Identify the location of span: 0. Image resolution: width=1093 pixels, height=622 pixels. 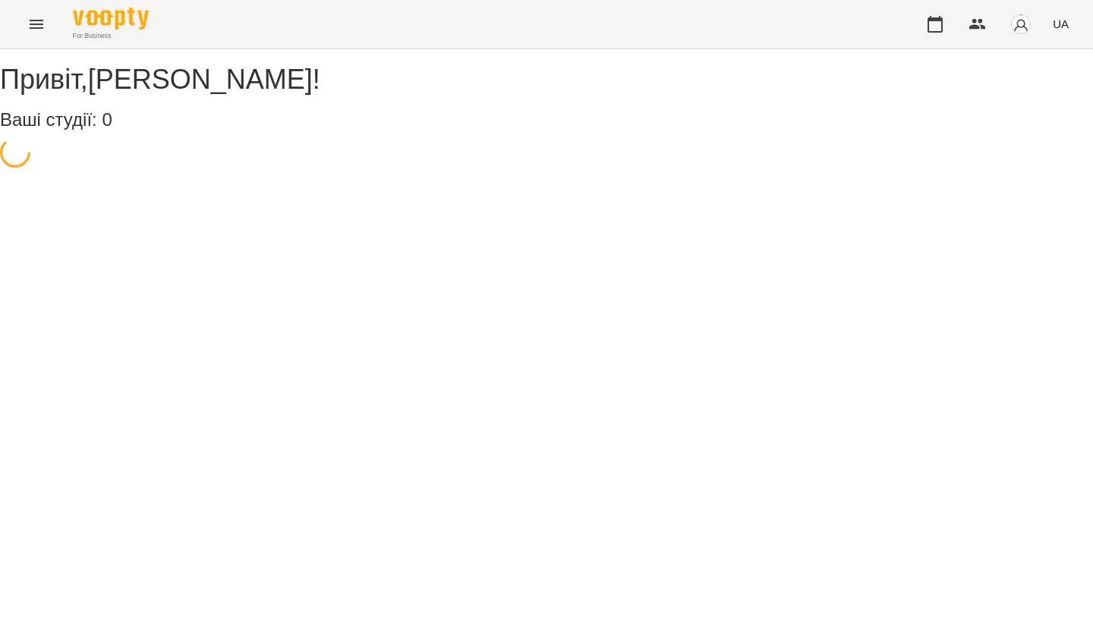
(106, 119).